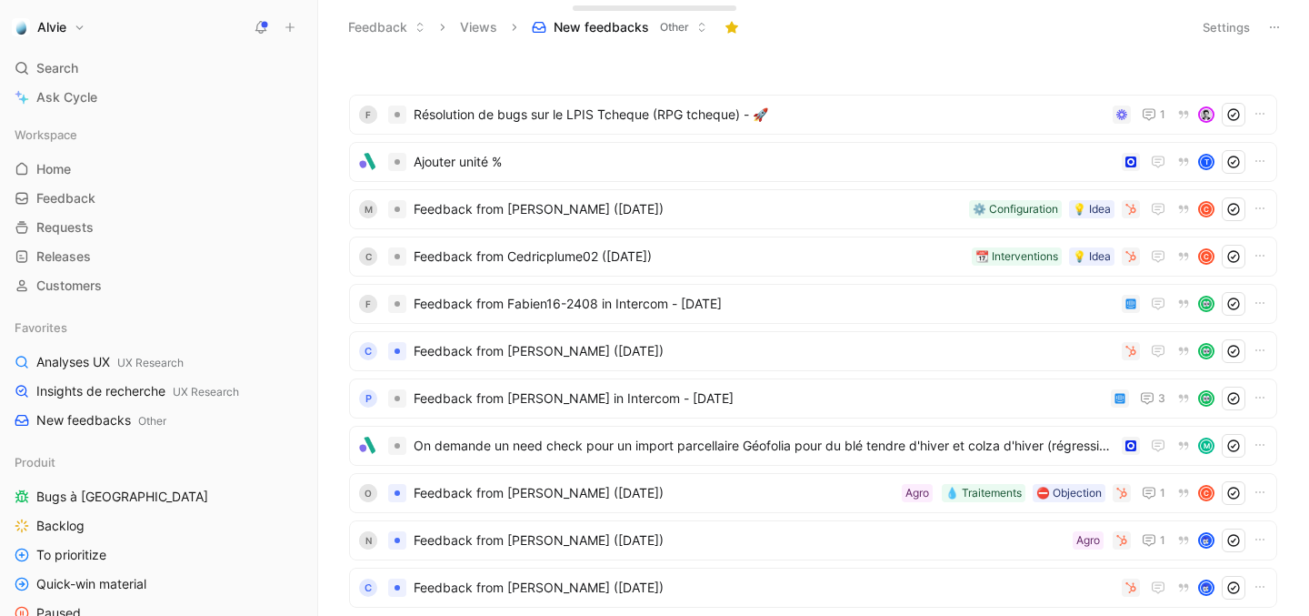 The width and height of the screenshot is (1309, 616). I want to click on div: ⚙️ Configuration, so click(1016, 209).